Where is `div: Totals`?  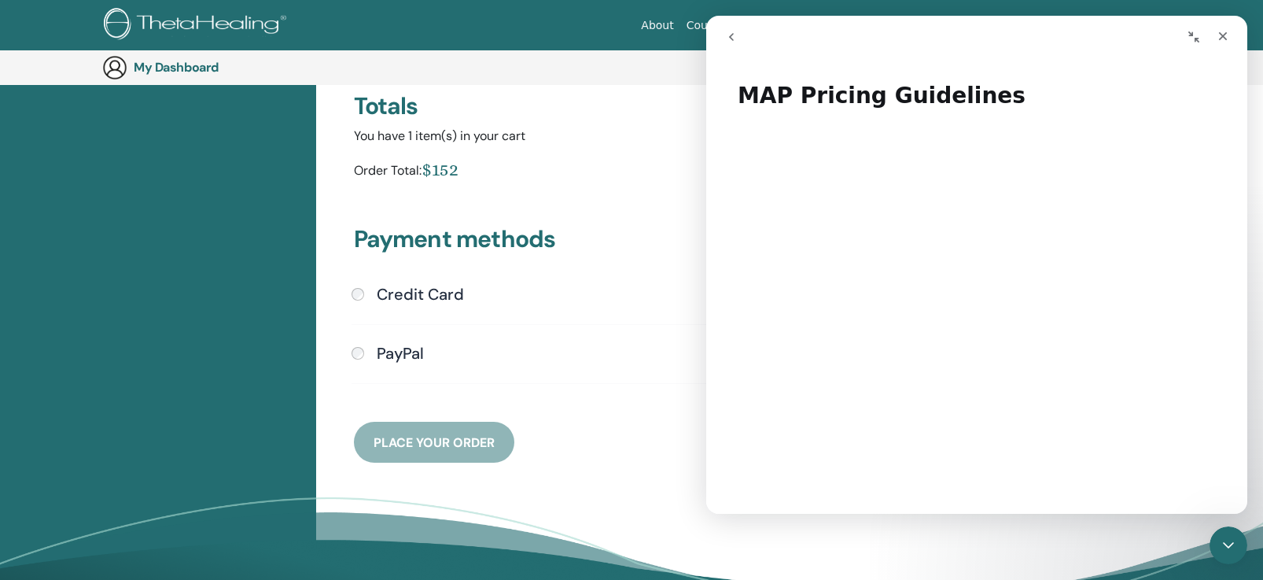 div: Totals is located at coordinates (747, 106).